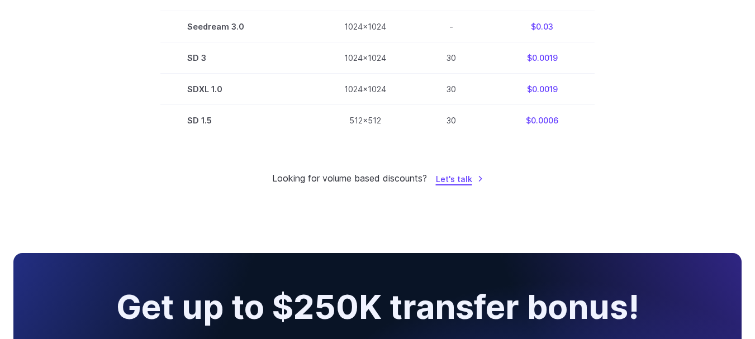 The image size is (755, 339). What do you see at coordinates (239, 58) in the screenshot?
I see `td: SD 3` at bounding box center [239, 58].